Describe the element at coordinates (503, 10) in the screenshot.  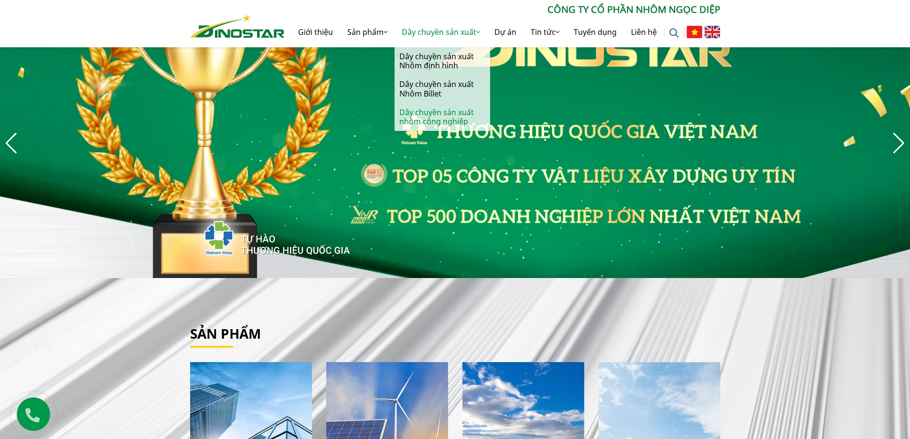
I see `p: CÔNG TY CỔ PHẦN NHÔM NGỌC DIỆP` at that location.